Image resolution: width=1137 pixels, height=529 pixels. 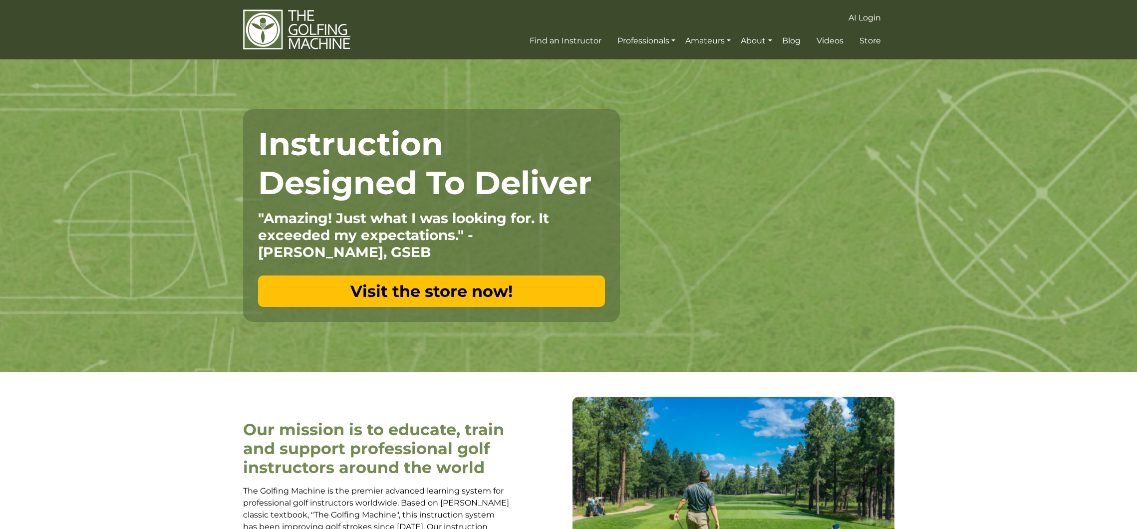 I want to click on a: Blog, so click(x=791, y=41).